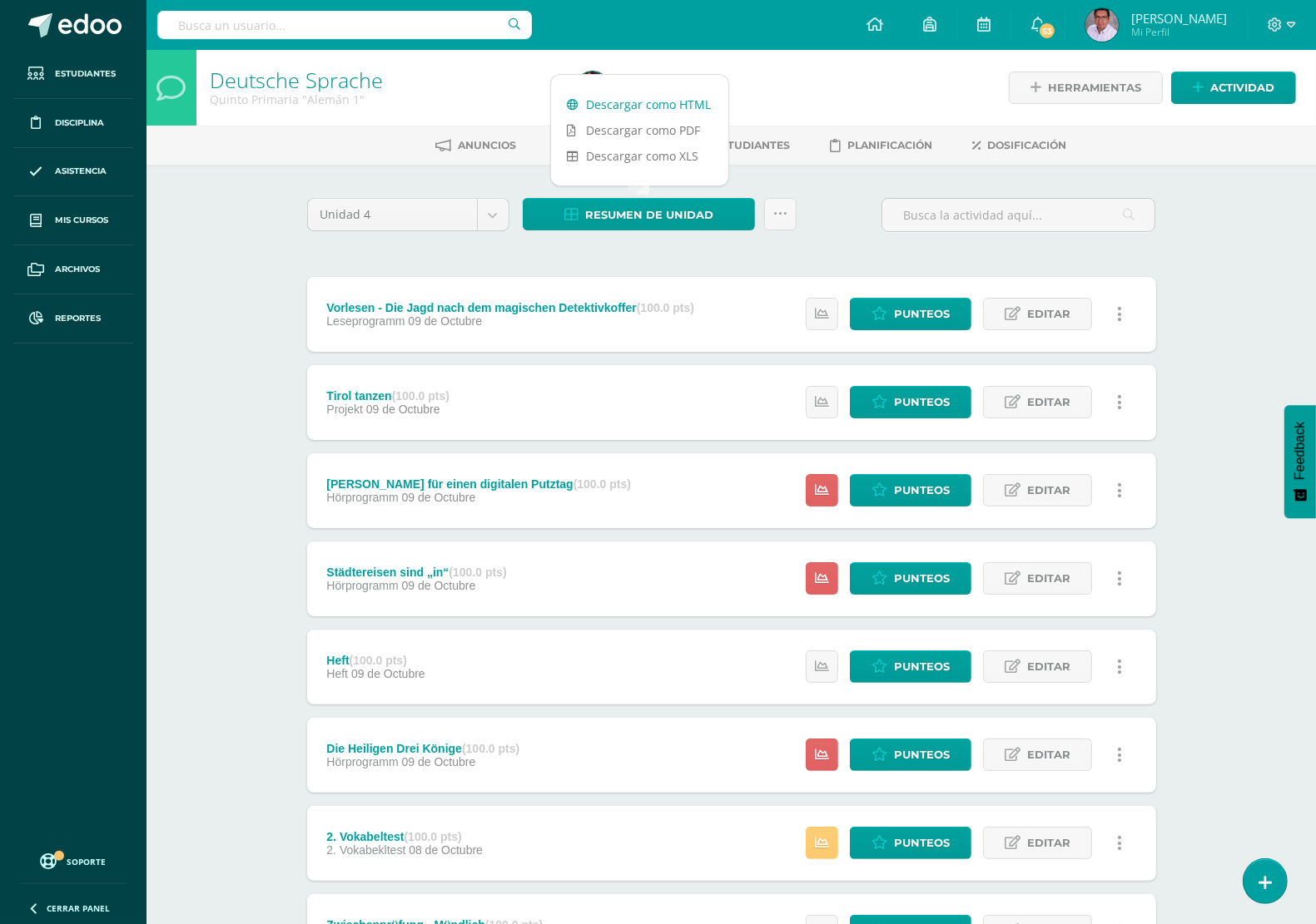 The image size is (1316, 924). Describe the element at coordinates (345, 25) in the screenshot. I see `input: Busca un usuario...` at that location.